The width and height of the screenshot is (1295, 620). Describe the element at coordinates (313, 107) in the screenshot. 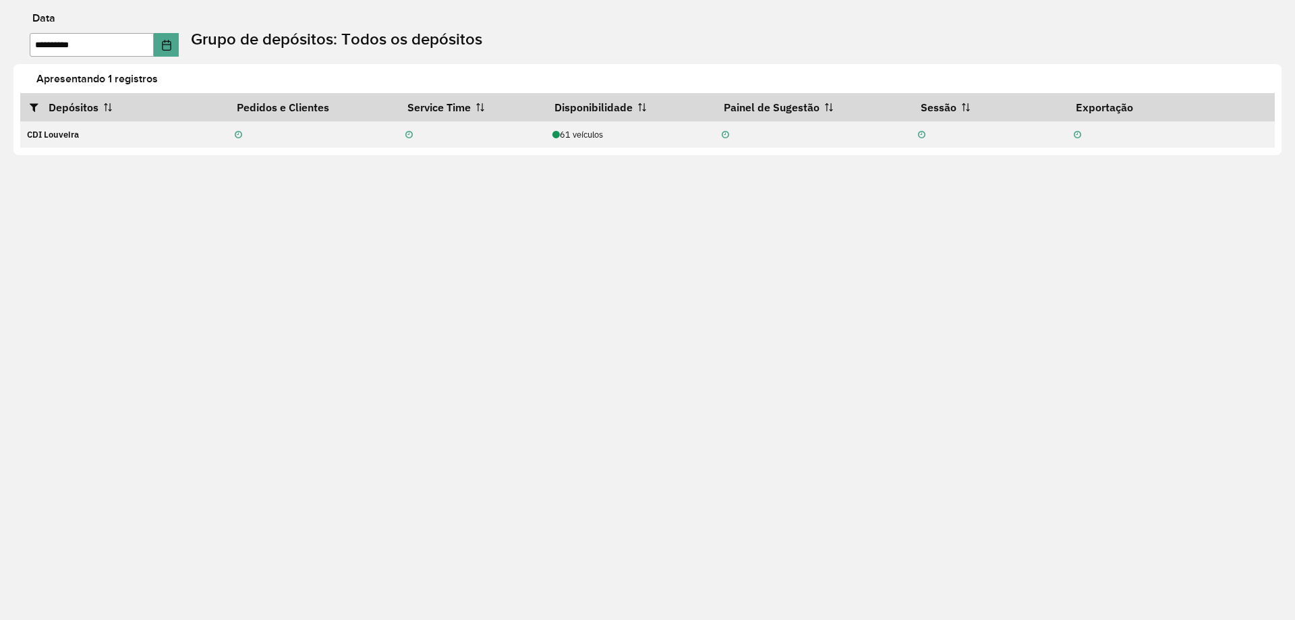

I see `th: Pedidos e Clientes` at that location.